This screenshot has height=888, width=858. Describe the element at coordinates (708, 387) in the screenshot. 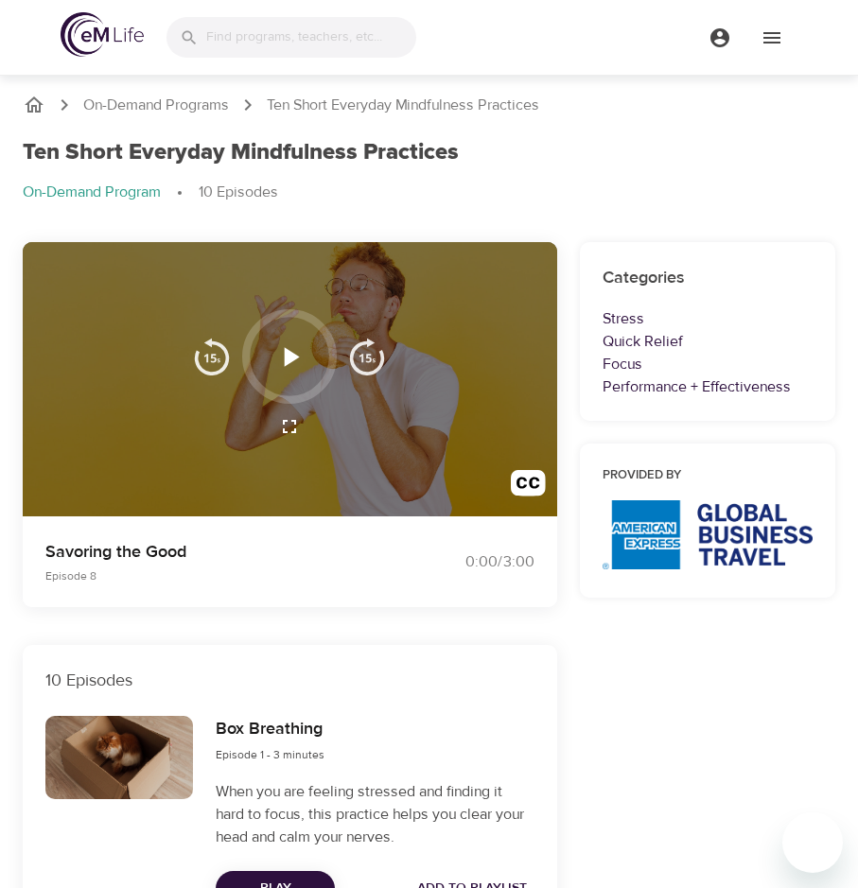

I see `p: Performance + Effectiveness` at that location.